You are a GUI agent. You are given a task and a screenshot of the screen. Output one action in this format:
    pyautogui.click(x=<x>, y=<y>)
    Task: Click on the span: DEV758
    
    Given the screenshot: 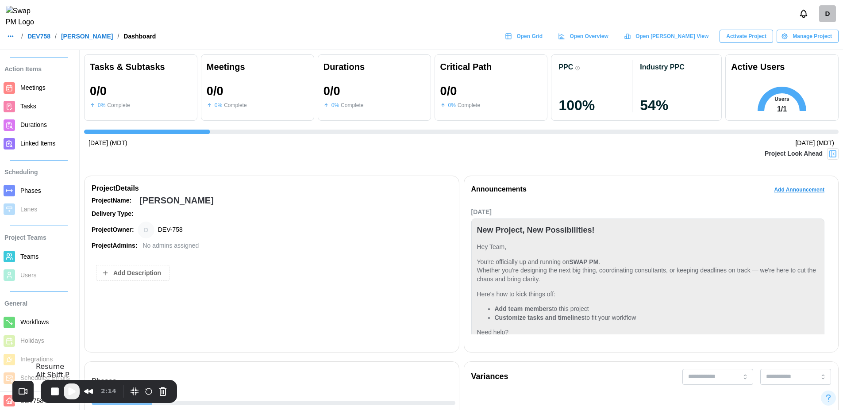 What is the action you would take?
    pyautogui.click(x=32, y=401)
    